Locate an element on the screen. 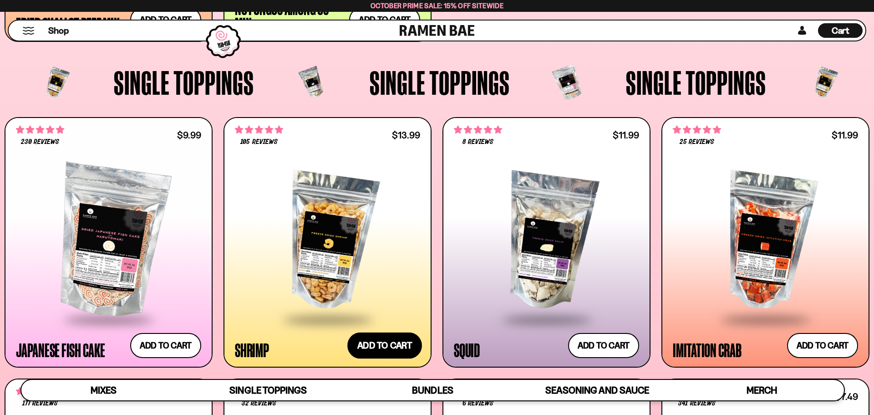  a: Bundles is located at coordinates (432, 390).